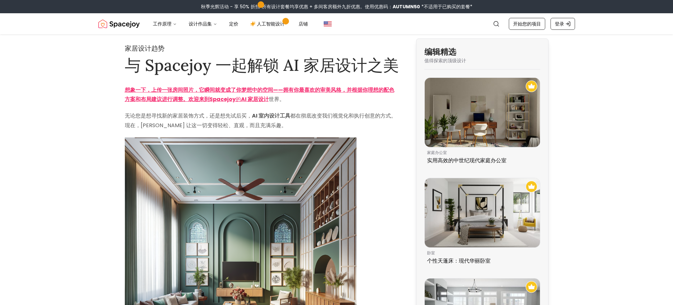 This screenshot has height=305, width=673. I want to click on font: 家居设计趋势, so click(145, 48).